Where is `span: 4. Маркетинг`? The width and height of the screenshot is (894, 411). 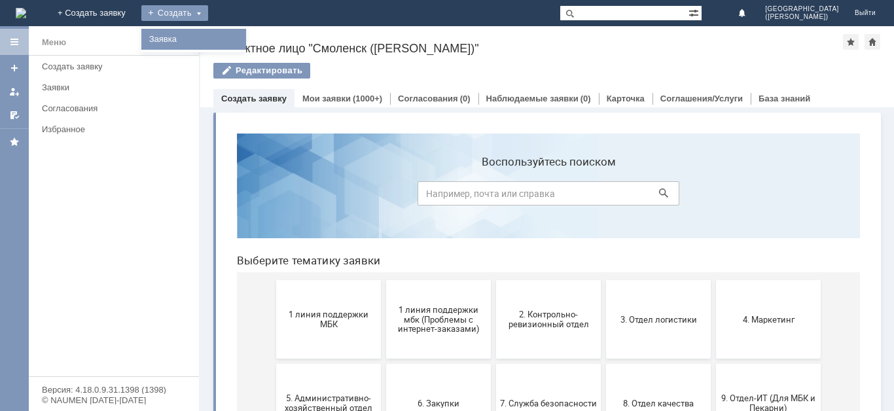 span: 4. Маркетинг is located at coordinates (542, 196).